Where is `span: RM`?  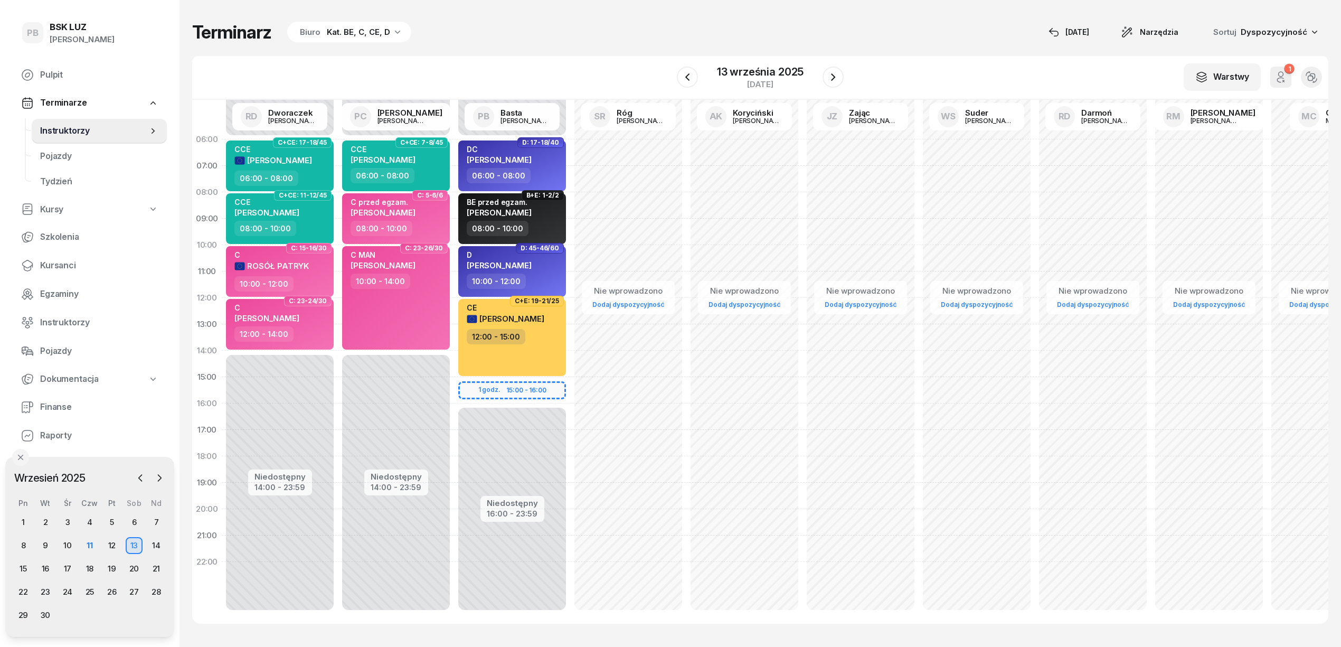
span: RM is located at coordinates (1173, 116).